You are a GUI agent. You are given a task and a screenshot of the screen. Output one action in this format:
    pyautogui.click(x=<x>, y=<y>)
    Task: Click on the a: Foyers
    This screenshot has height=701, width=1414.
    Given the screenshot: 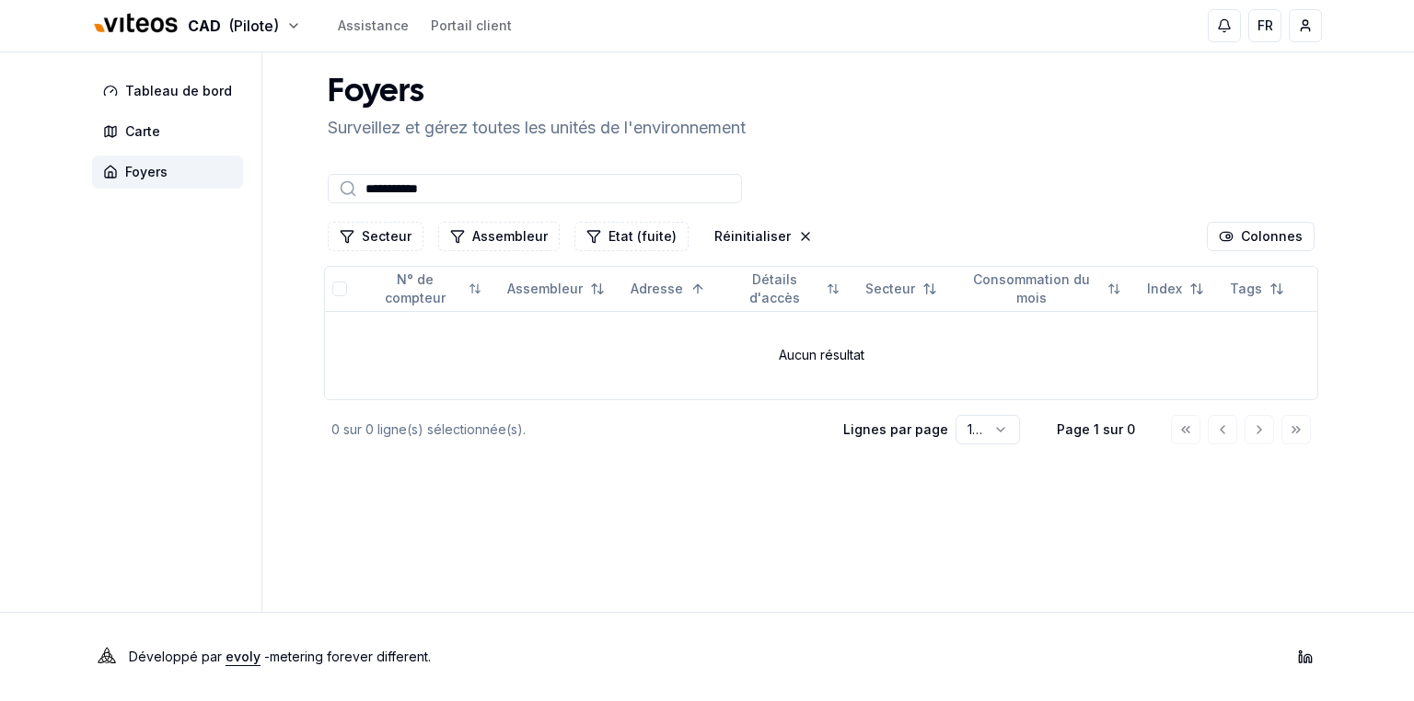 What is the action you would take?
    pyautogui.click(x=171, y=172)
    